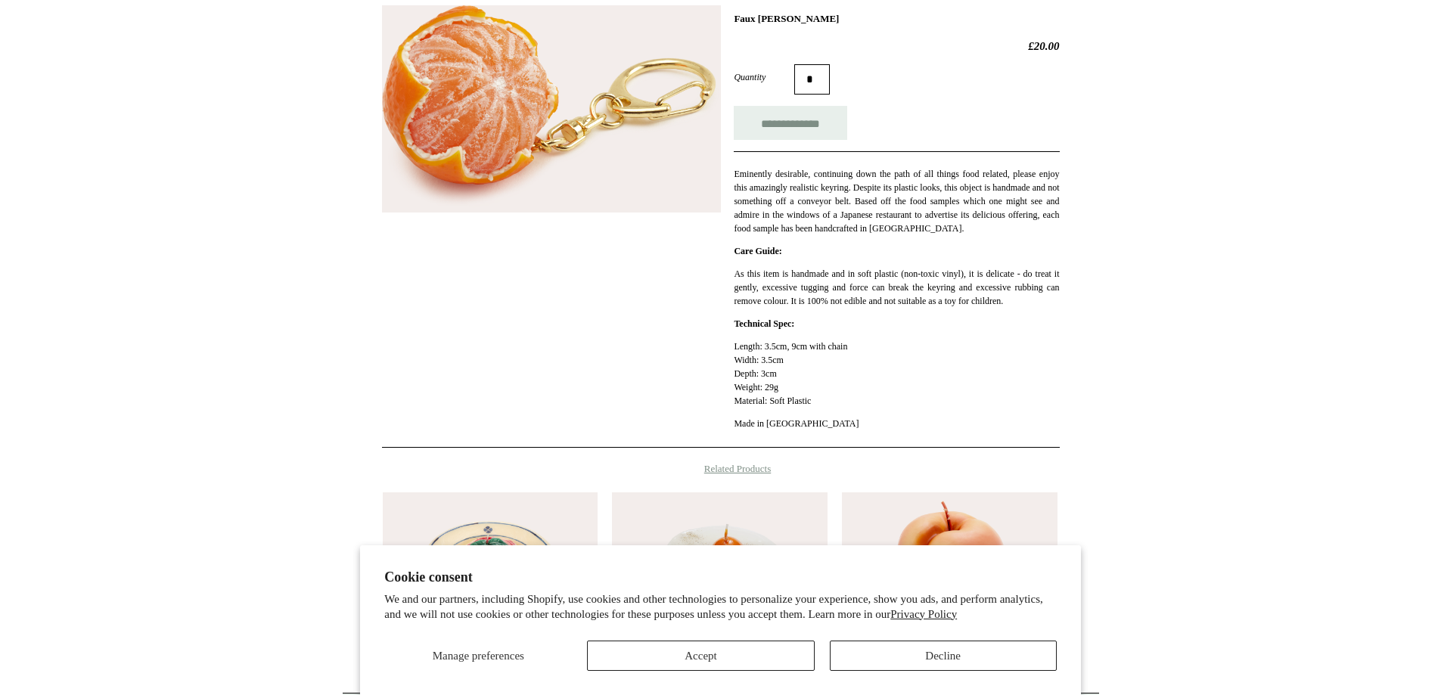 This screenshot has width=1441, height=695. Describe the element at coordinates (757, 251) in the screenshot. I see `strong: Care Guide:` at that location.